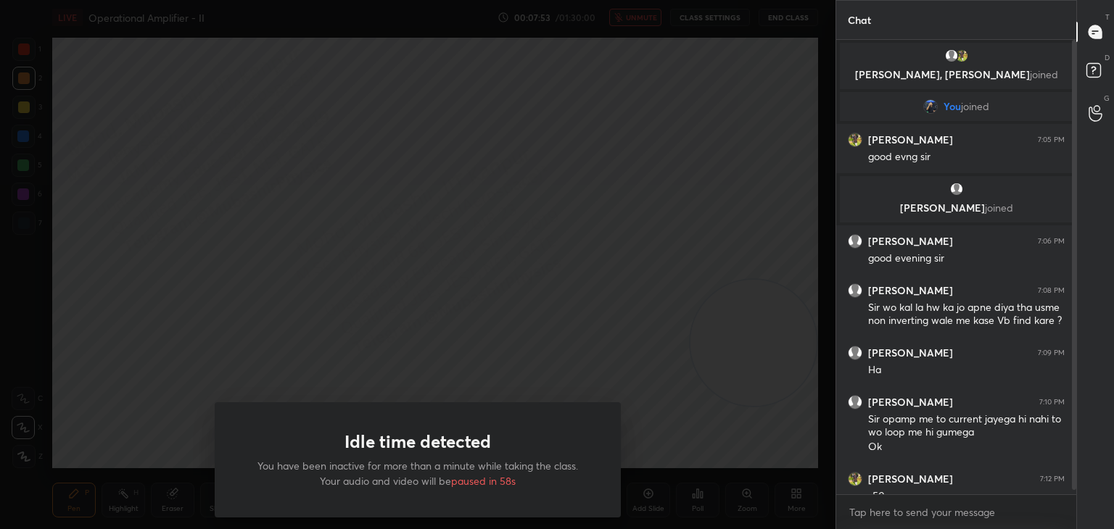  What do you see at coordinates (1051, 353) in the screenshot?
I see `div: 7:09 PM` at bounding box center [1051, 353].